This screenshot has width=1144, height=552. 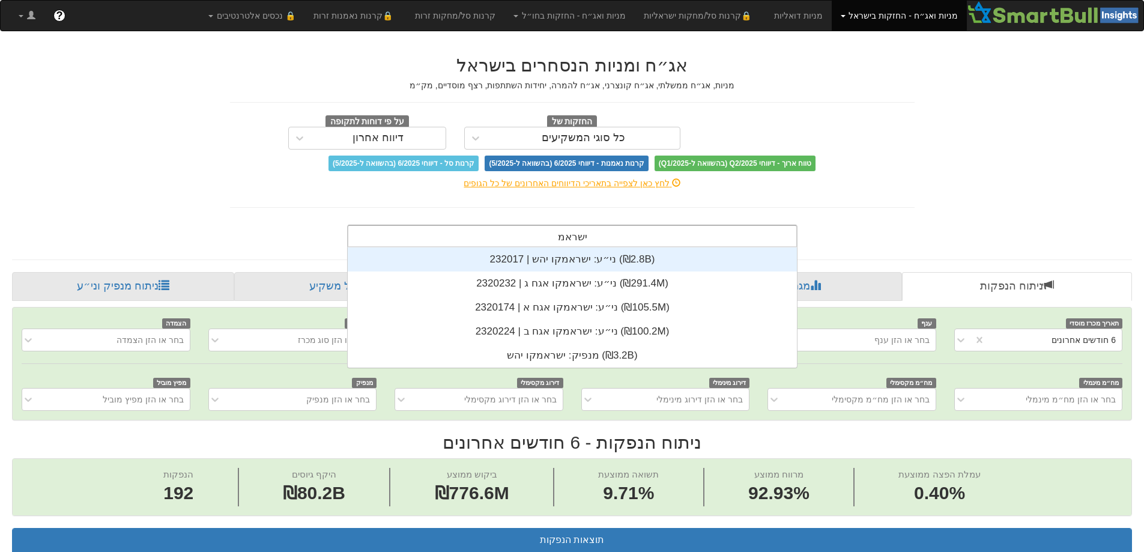 I want to click on a: ניתוח הנפקות, so click(x=1017, y=287).